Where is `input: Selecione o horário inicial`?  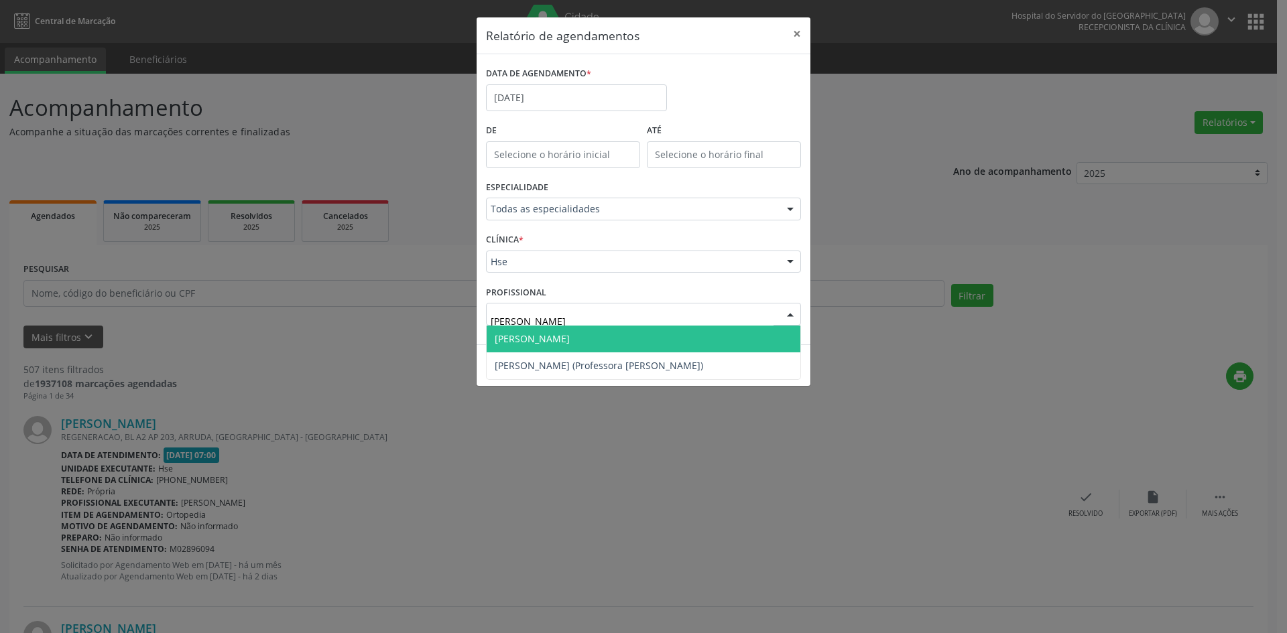 input: Selecione o horário inicial is located at coordinates (563, 155).